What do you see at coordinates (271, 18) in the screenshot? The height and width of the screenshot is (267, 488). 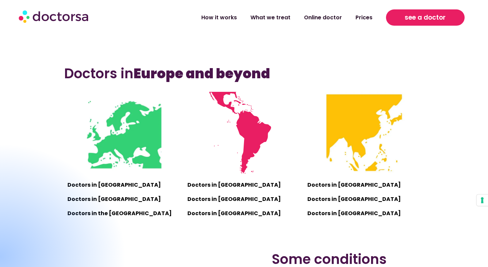 I see `a: What we treat` at bounding box center [271, 18].